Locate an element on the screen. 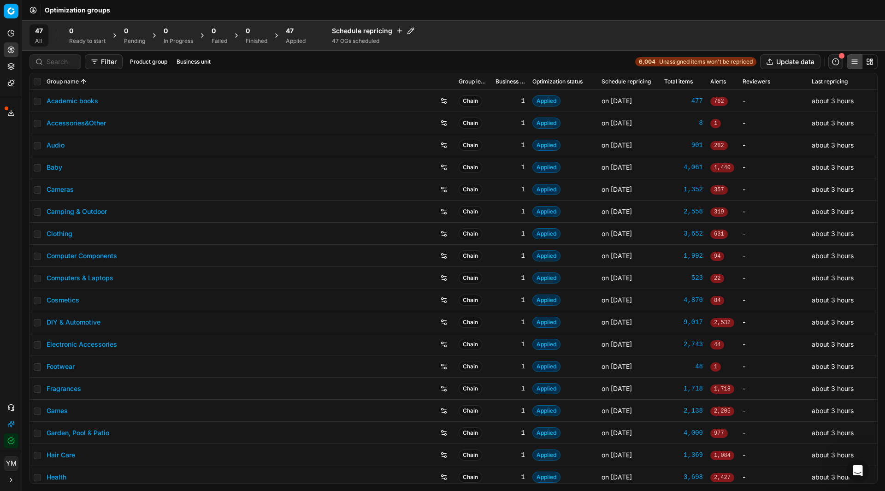 This screenshot has height=491, width=885. a: Computers & Laptops is located at coordinates (80, 278).